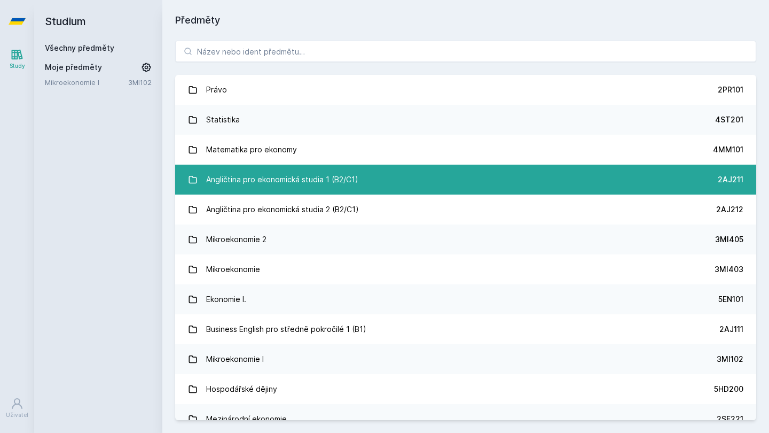 This screenshot has width=769, height=433. Describe the element at coordinates (731, 90) in the screenshot. I see `div: 2PR101` at that location.